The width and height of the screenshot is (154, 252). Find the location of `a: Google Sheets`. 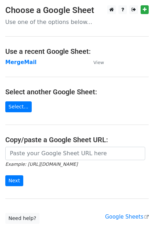

a: Google Sheets is located at coordinates (127, 217).